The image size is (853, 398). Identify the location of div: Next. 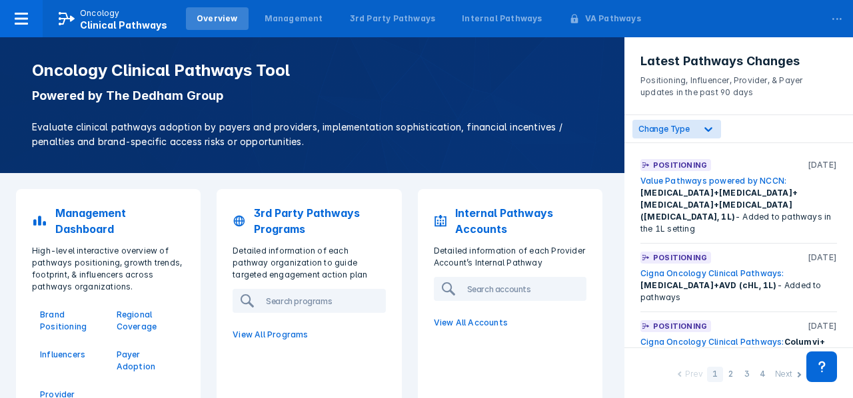
(783, 375).